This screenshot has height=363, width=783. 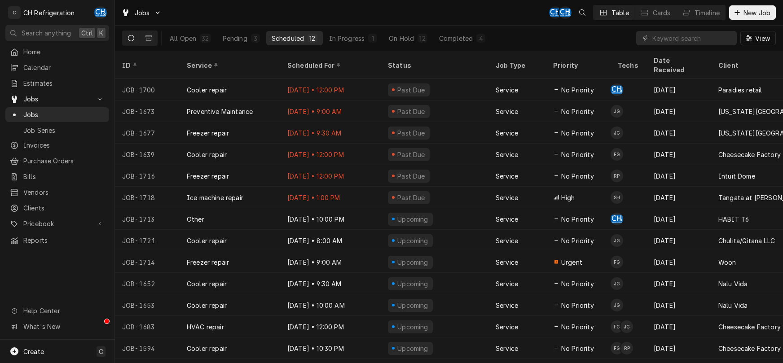 What do you see at coordinates (347, 38) in the screenshot?
I see `div: In Progress` at bounding box center [347, 38].